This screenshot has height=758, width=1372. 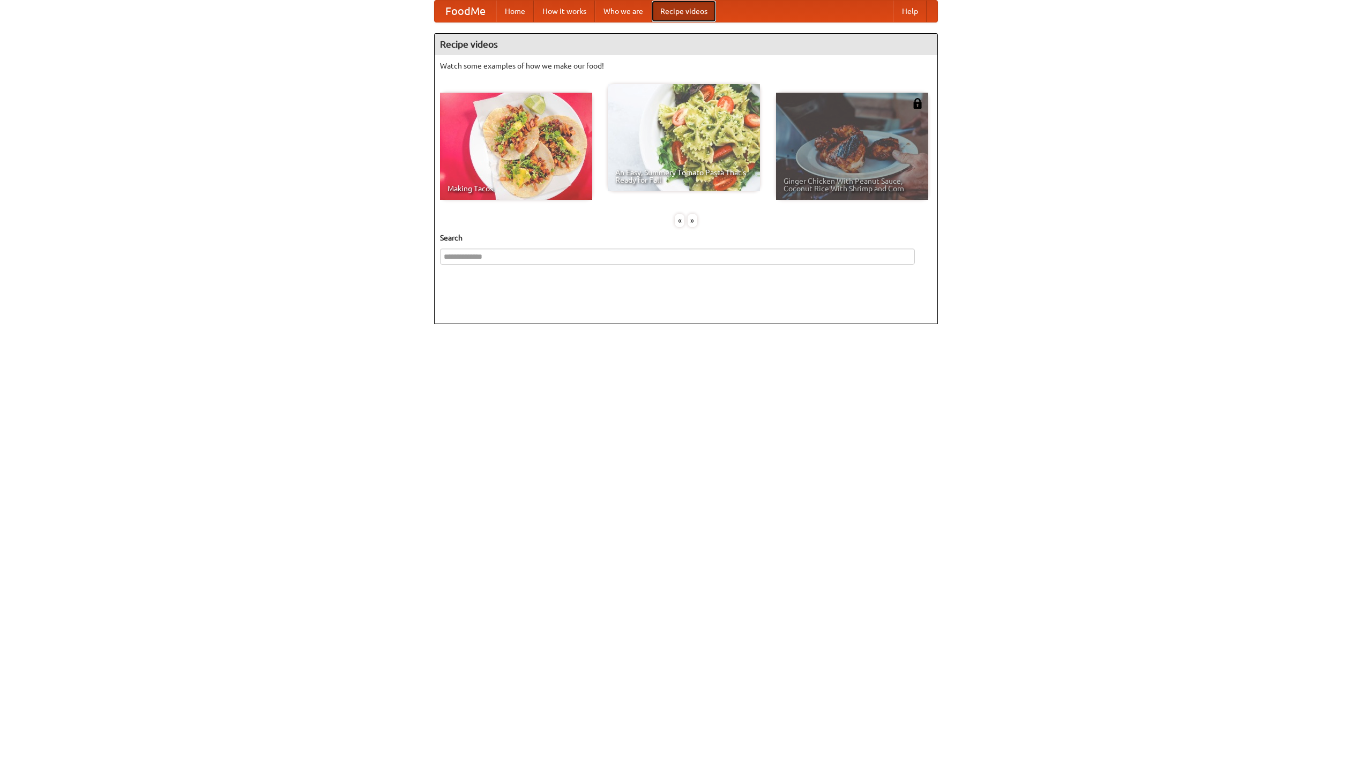 I want to click on a: An Easy, Summery Tomato Pasta That's Ready for Fall, so click(x=684, y=138).